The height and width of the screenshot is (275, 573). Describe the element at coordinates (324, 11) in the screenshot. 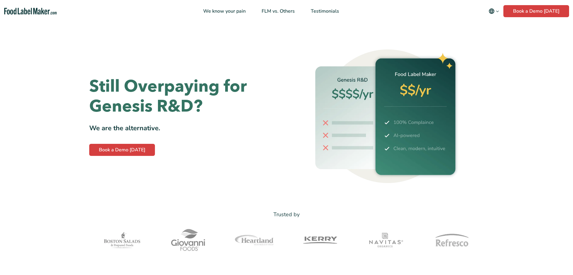

I see `span: Testimonials` at that location.